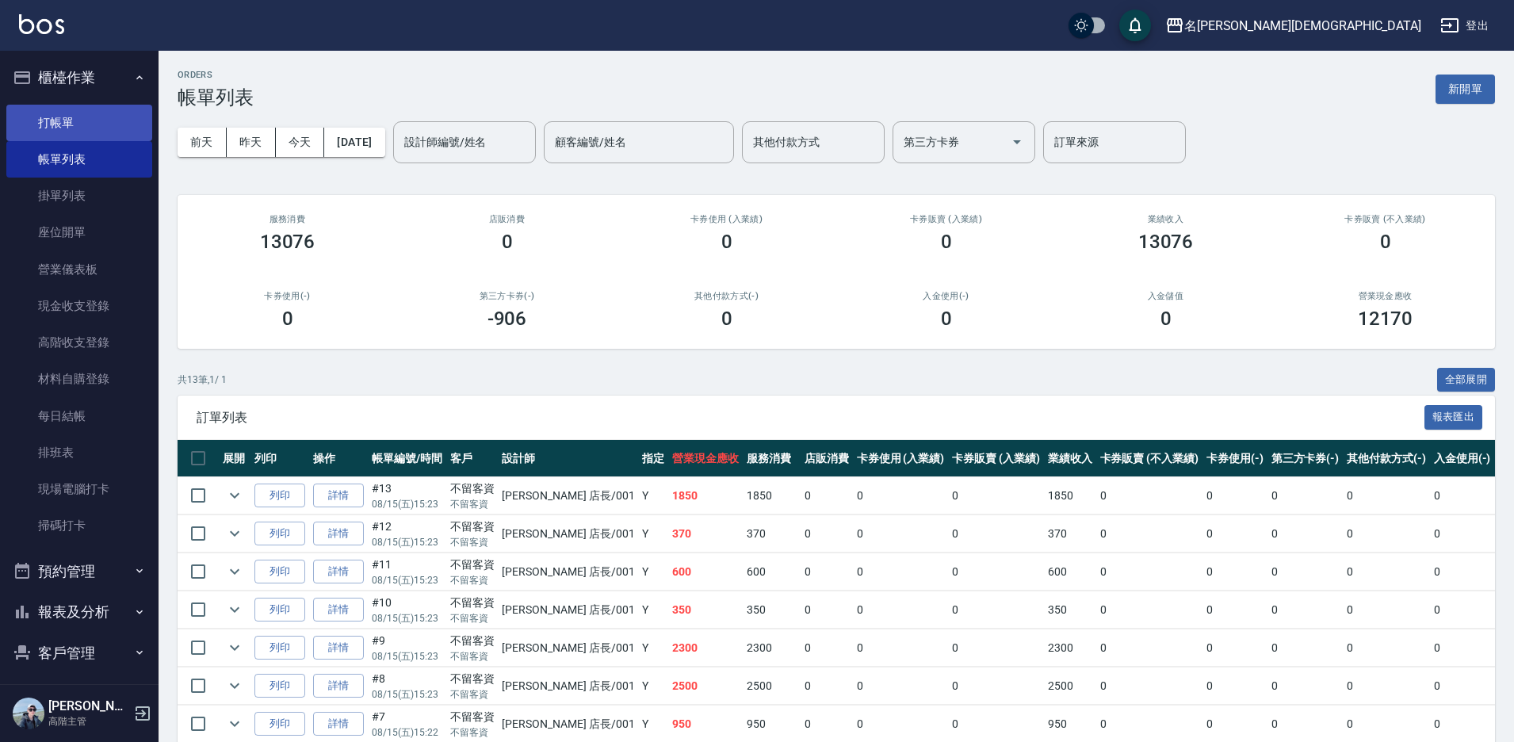  Describe the element at coordinates (1464, 88) in the screenshot. I see `a: 新開單` at that location.